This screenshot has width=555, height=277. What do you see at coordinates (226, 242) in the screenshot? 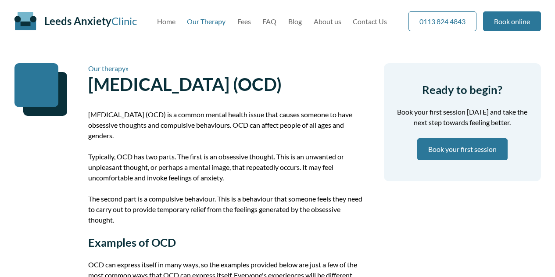
I see `h2: Examples of OCD` at bounding box center [226, 242].